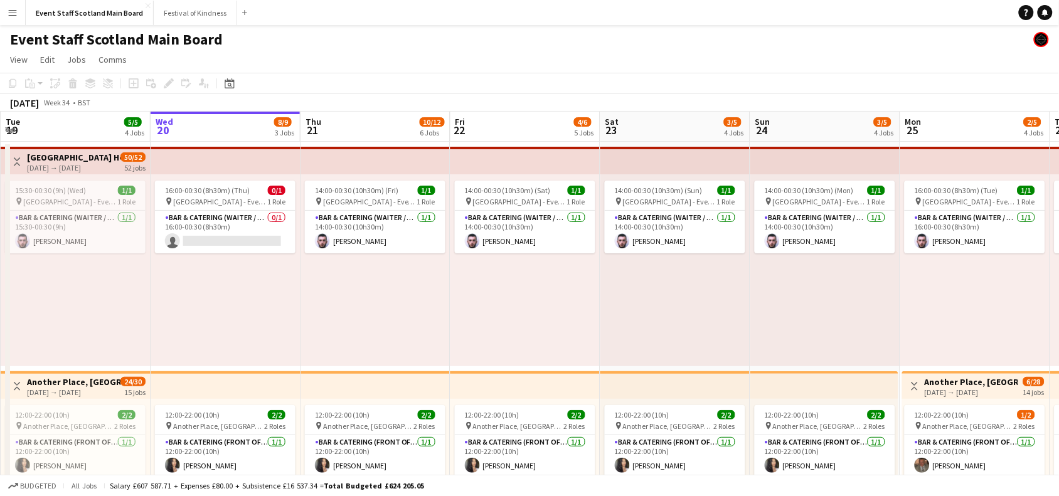 This screenshot has height=496, width=1059. Describe the element at coordinates (659, 190) in the screenshot. I see `span: 14:00-00:30 (10h30m) (Sun)` at that location.